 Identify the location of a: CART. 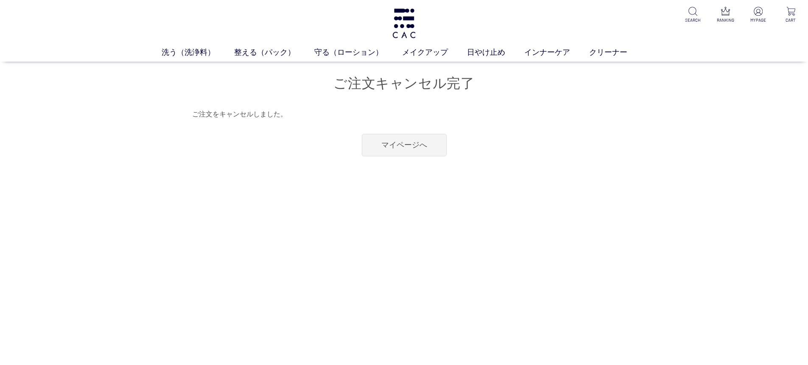
(791, 15).